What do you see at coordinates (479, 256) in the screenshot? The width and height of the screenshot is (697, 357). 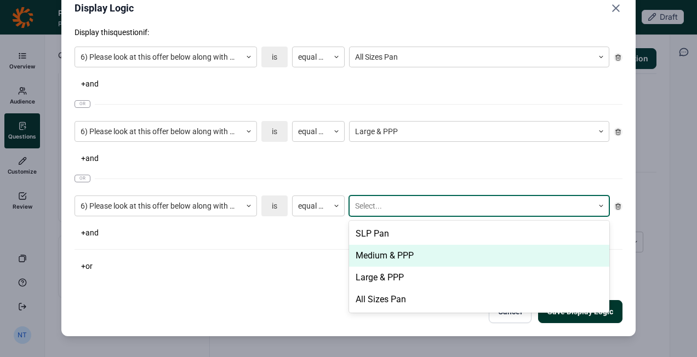 I see `div: Medium & PPP` at bounding box center [479, 256].